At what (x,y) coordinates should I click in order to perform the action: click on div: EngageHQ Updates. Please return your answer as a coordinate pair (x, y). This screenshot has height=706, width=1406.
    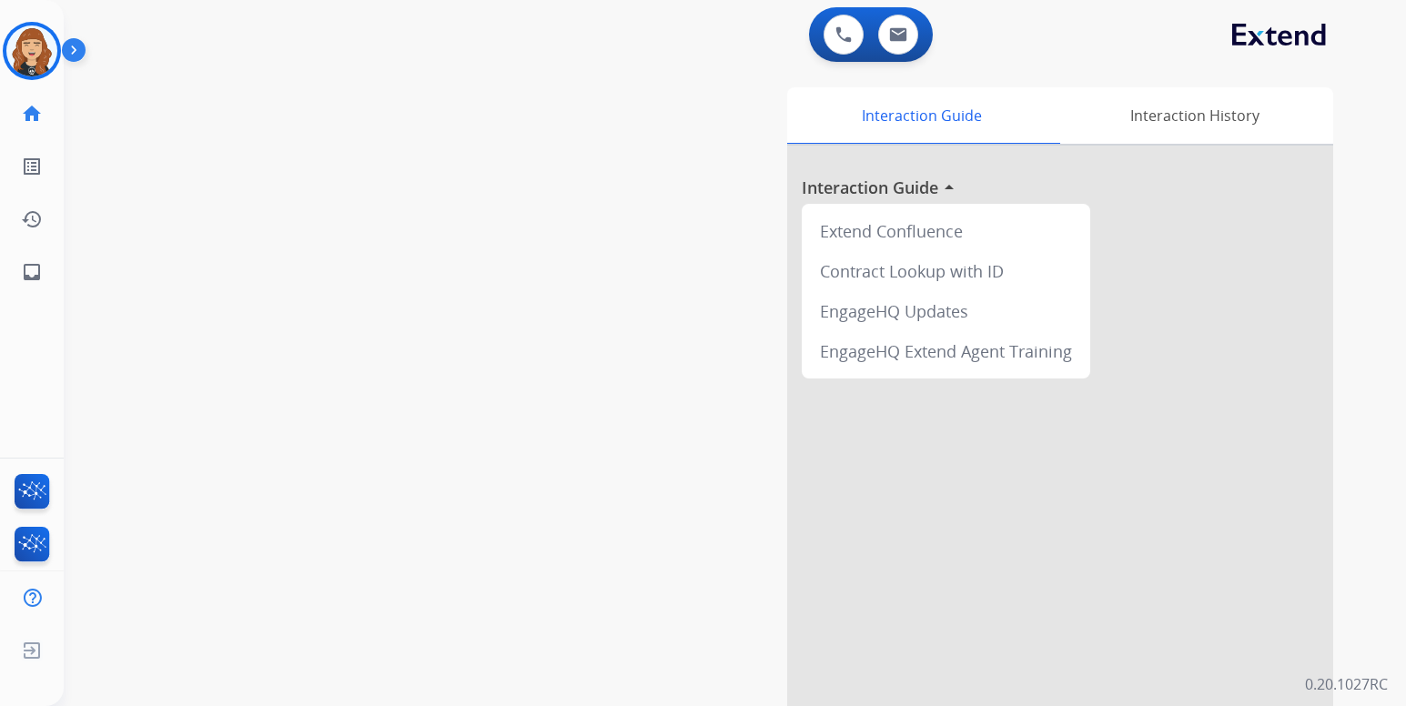
    Looking at the image, I should click on (945, 311).